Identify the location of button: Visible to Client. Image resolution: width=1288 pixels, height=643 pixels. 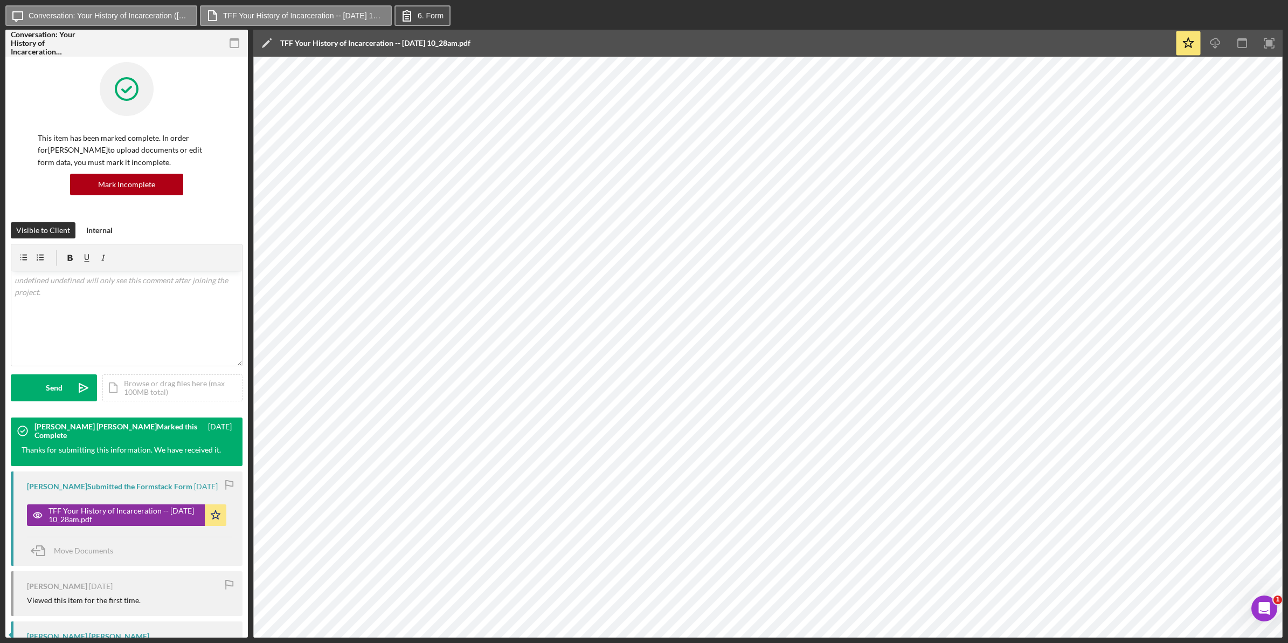
(43, 230).